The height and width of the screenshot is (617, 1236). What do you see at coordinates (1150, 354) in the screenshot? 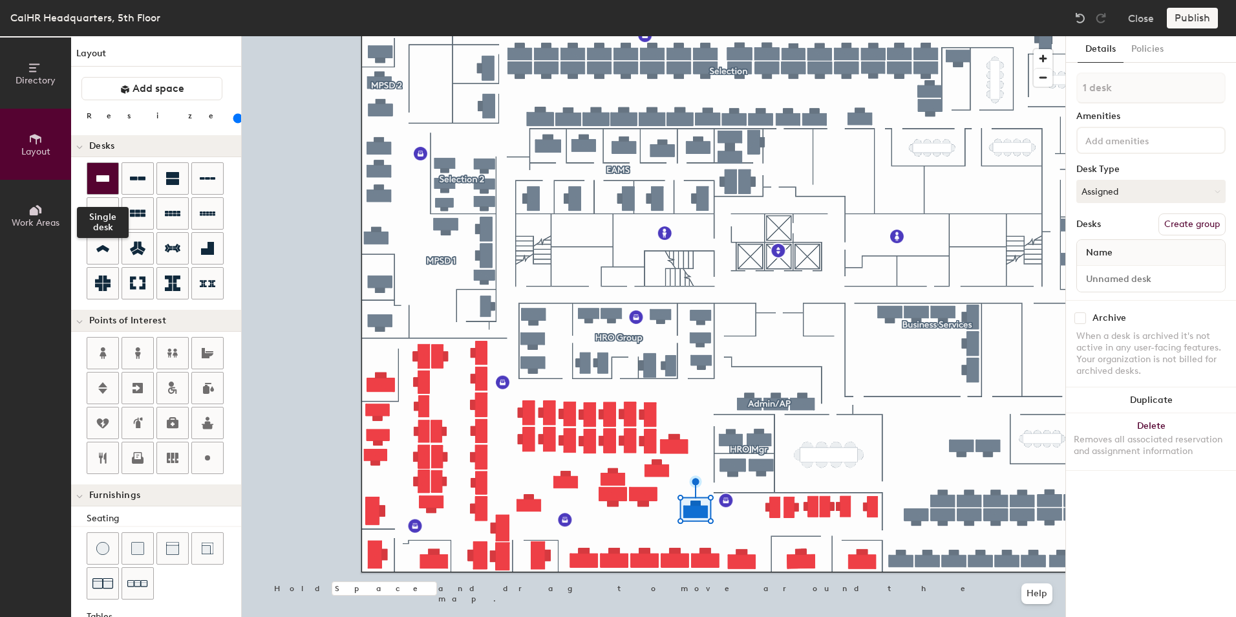
I see `div: When a desk is archived it's not active in any user-facing features. Your organization is not bil...` at bounding box center [1150, 354].